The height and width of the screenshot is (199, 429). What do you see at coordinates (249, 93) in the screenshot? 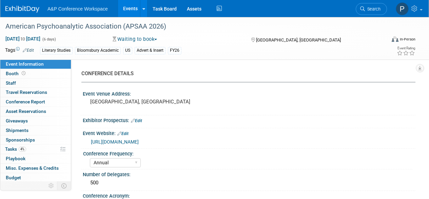
I see `div: Event Venue Address:` at bounding box center [249, 93].